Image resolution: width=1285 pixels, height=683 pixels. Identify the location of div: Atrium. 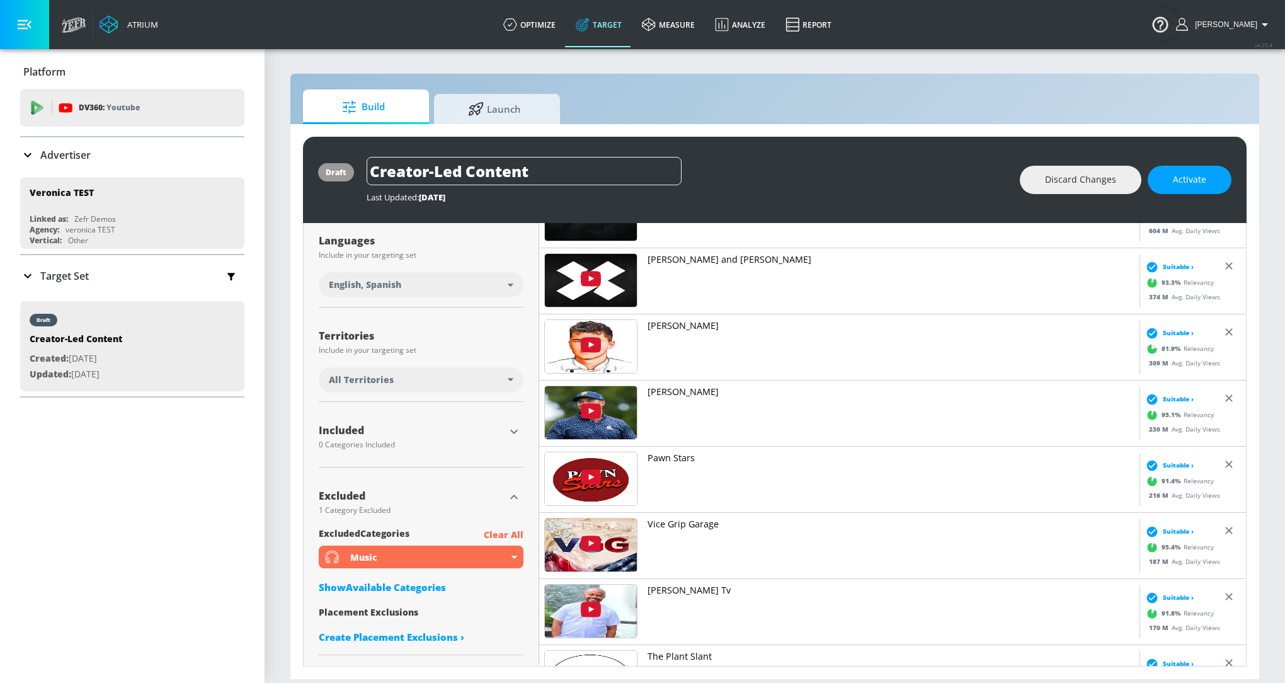
(140, 25).